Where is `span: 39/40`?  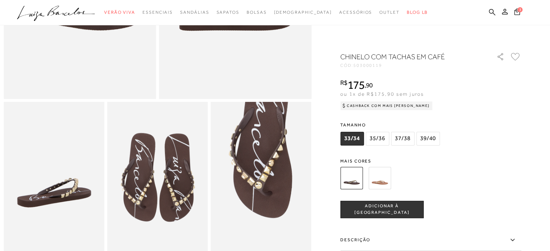 span: 39/40 is located at coordinates (428, 139).